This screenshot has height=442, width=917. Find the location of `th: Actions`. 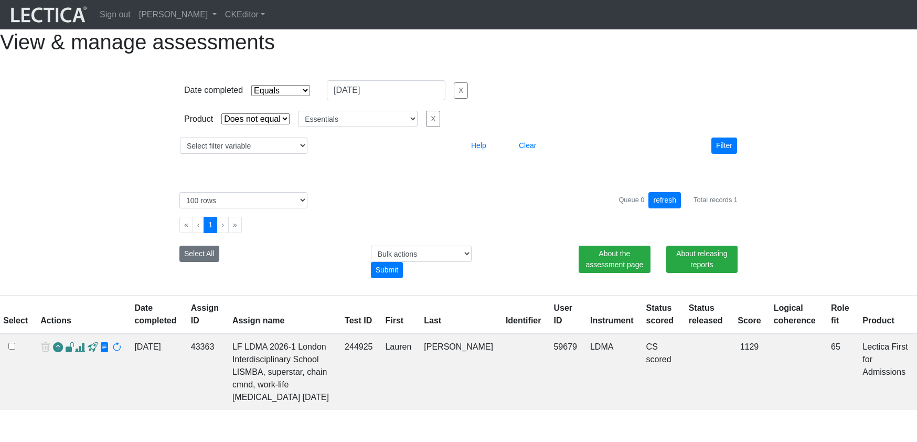

th: Actions is located at coordinates (81, 315).